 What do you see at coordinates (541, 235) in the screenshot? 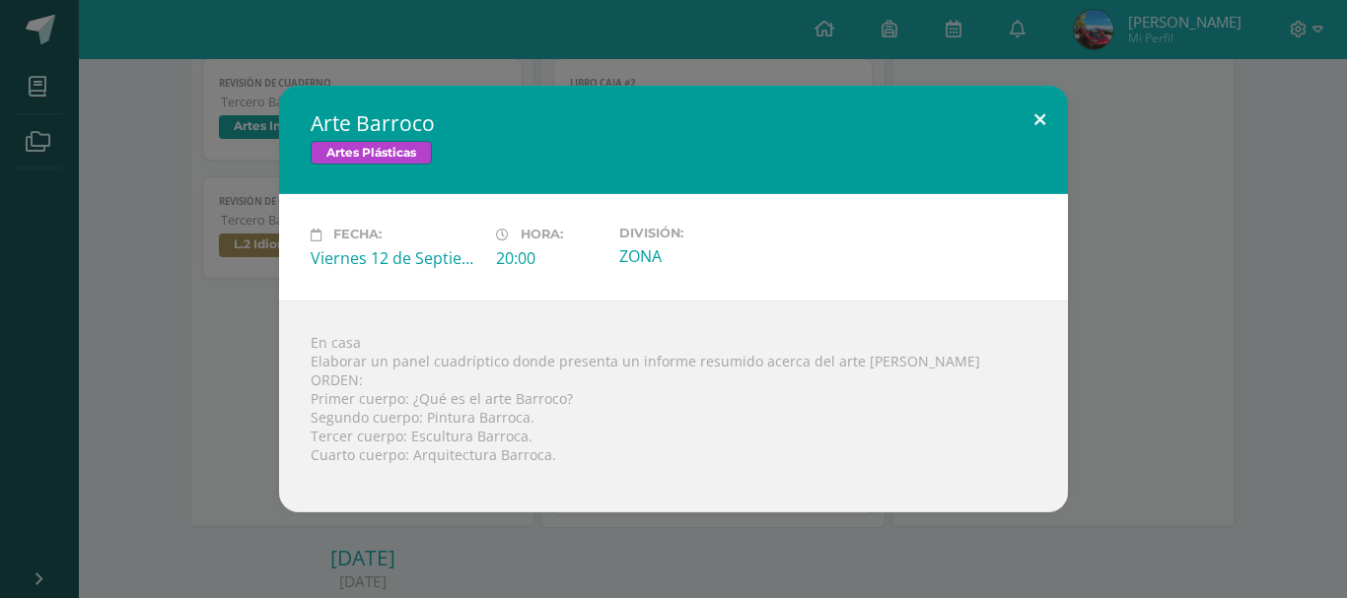
I see `span: Hora:` at bounding box center [541, 235].